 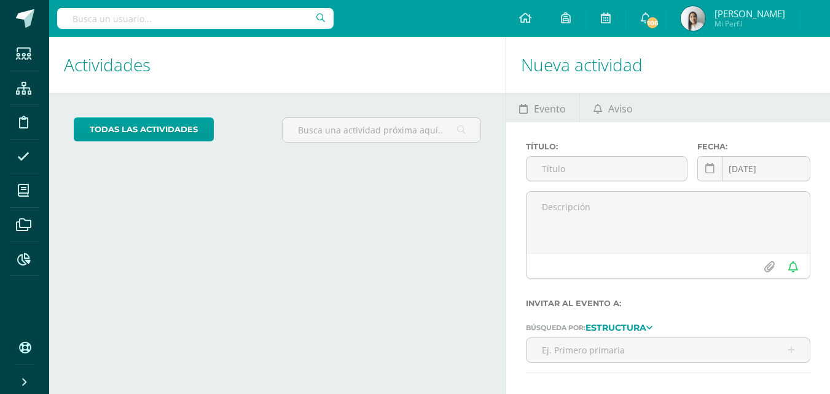 What do you see at coordinates (612, 108) in the screenshot?
I see `a: Aviso` at bounding box center [612, 108].